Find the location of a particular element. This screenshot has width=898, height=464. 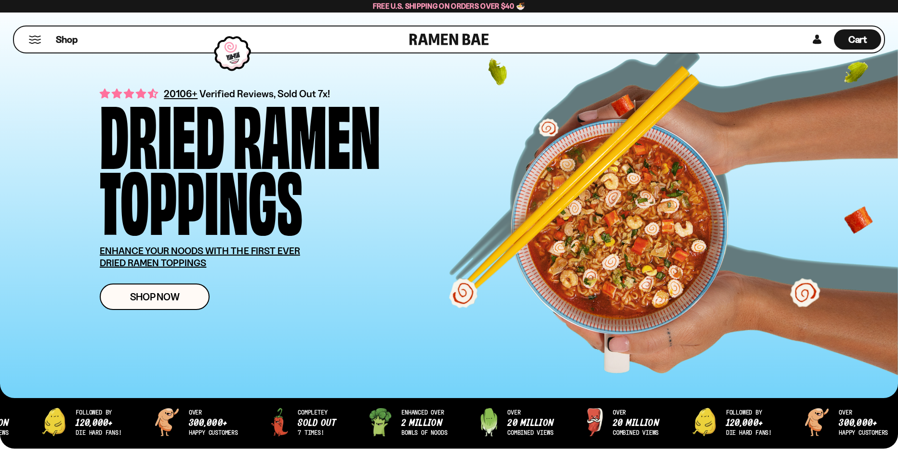

span: Shop Now is located at coordinates (155, 297).